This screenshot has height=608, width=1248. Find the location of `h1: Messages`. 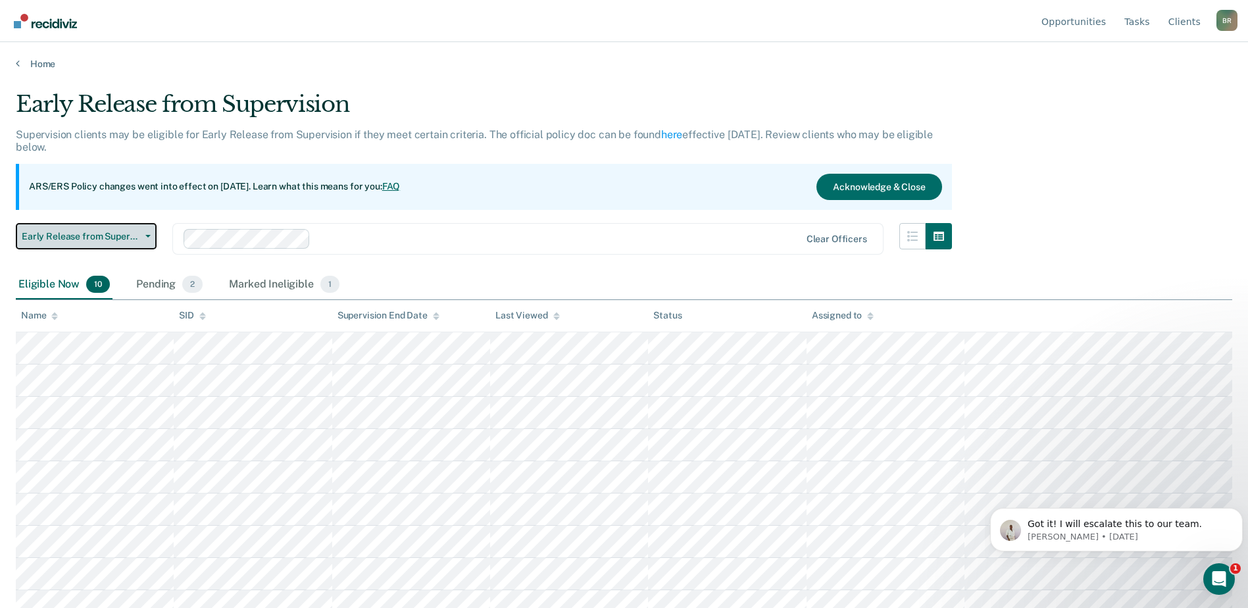

h1: Messages is located at coordinates (133, 17).